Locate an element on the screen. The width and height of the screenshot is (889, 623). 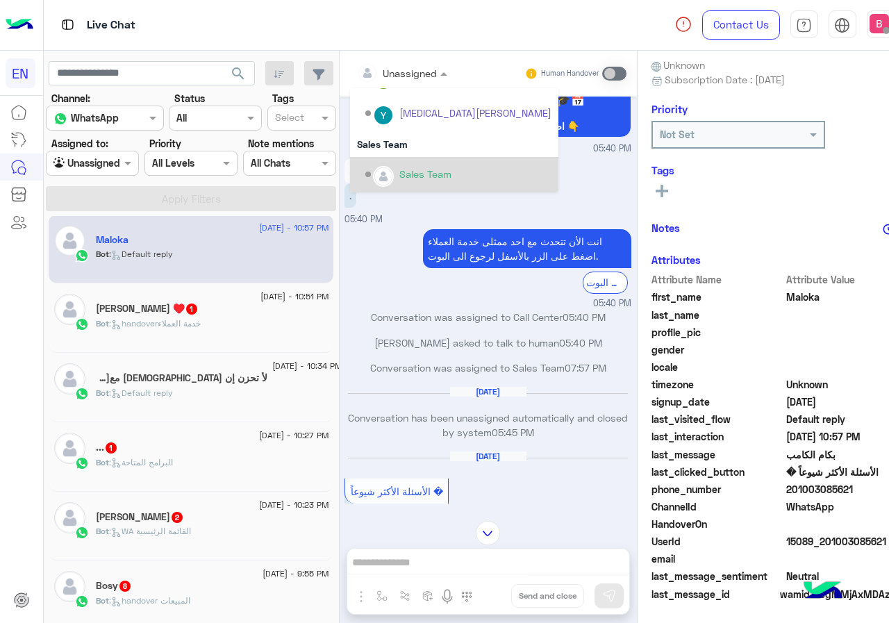
span: first_name is located at coordinates (718, 297).